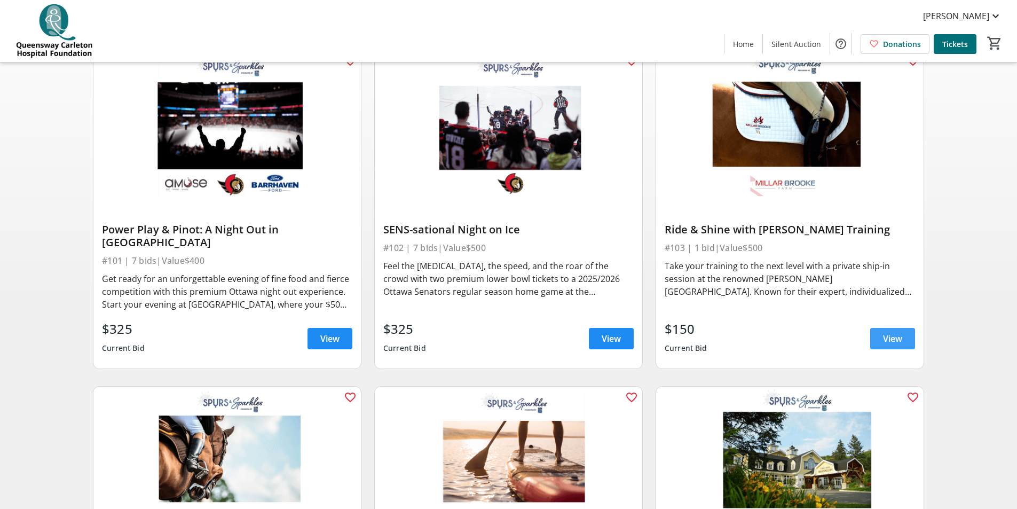 The height and width of the screenshot is (509, 1017). I want to click on a: Donations, so click(894, 44).